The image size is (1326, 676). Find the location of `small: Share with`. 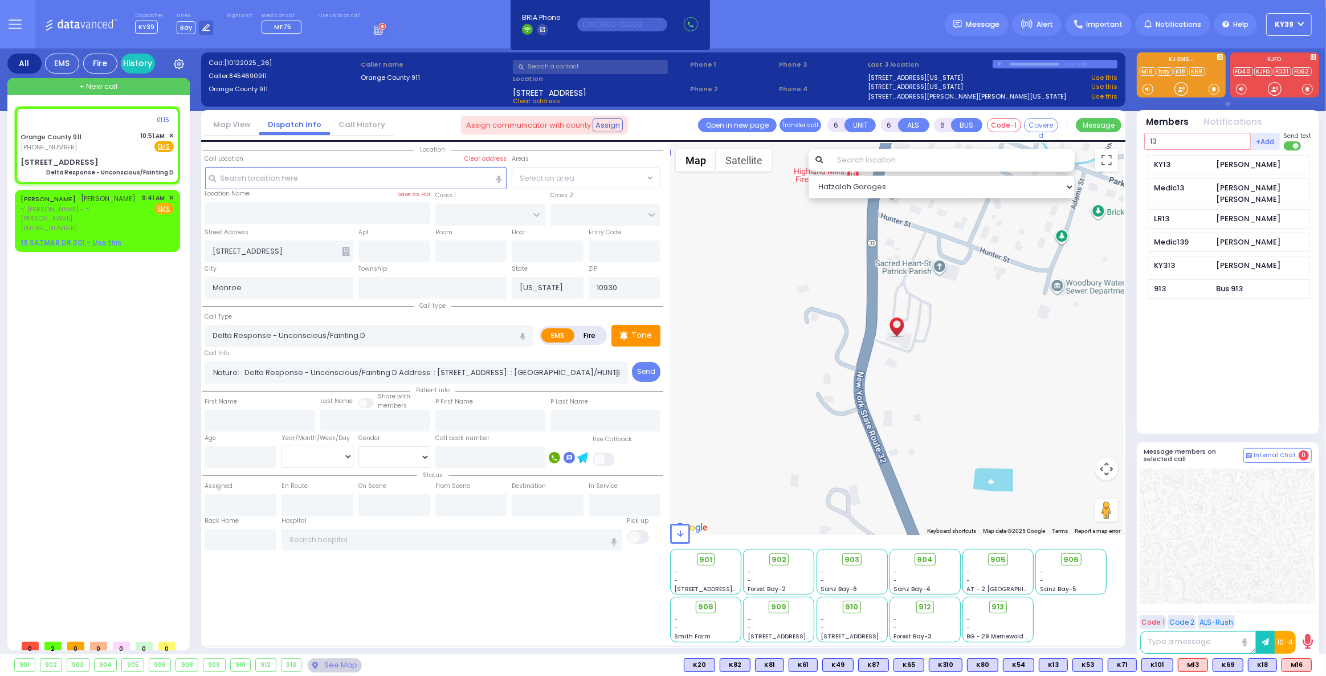

small: Share with is located at coordinates (394, 396).